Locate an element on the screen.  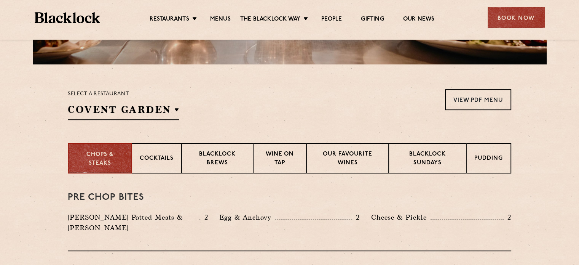
h2: Covent Garden is located at coordinates (123, 111).